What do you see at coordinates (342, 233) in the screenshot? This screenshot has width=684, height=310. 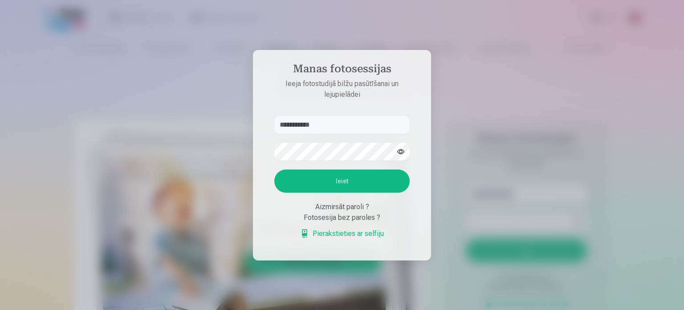 I see `a: Pierakstieties ar selfiju` at bounding box center [342, 233].